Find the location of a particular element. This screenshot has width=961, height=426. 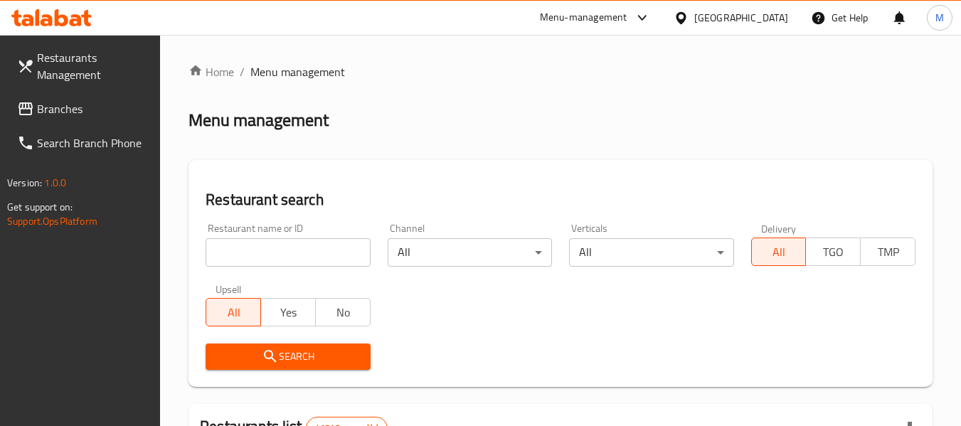

h2: Restaurant search is located at coordinates (561, 200).